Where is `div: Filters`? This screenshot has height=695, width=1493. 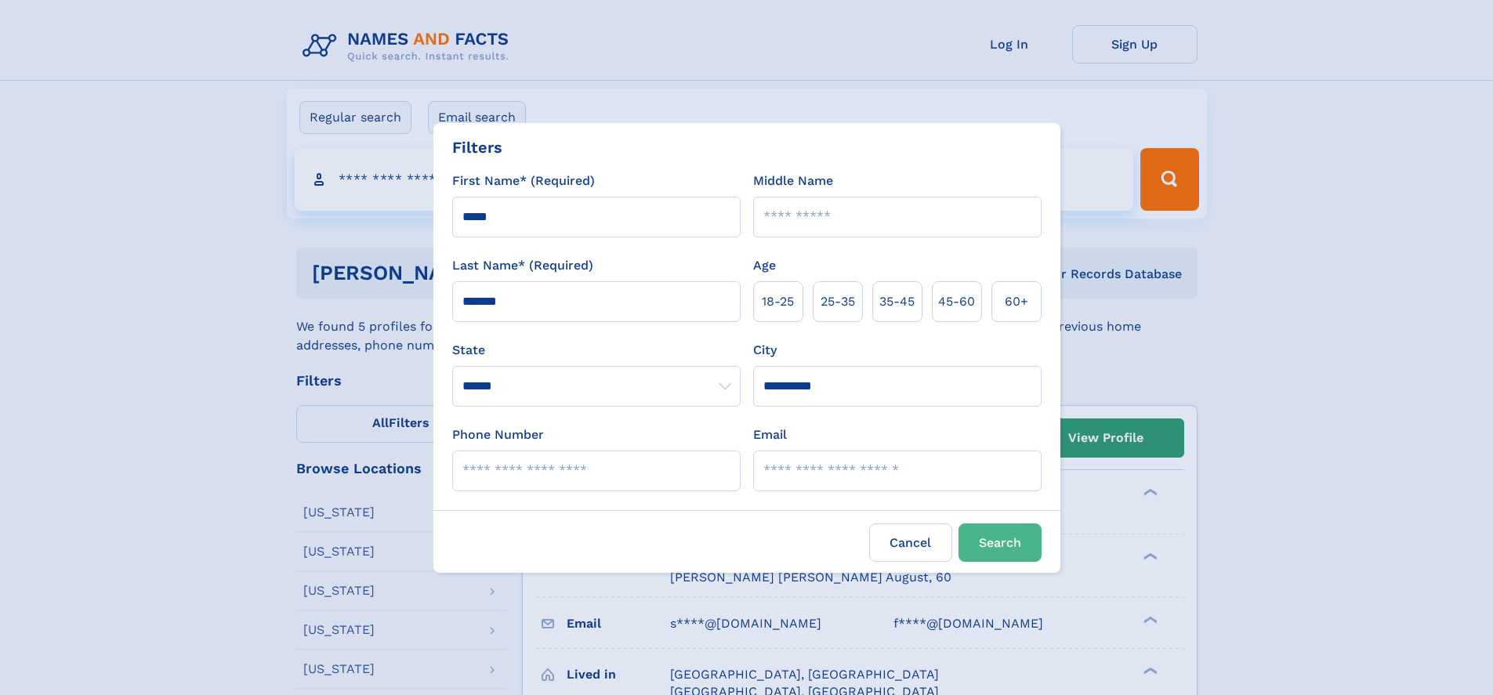 div: Filters is located at coordinates (477, 147).